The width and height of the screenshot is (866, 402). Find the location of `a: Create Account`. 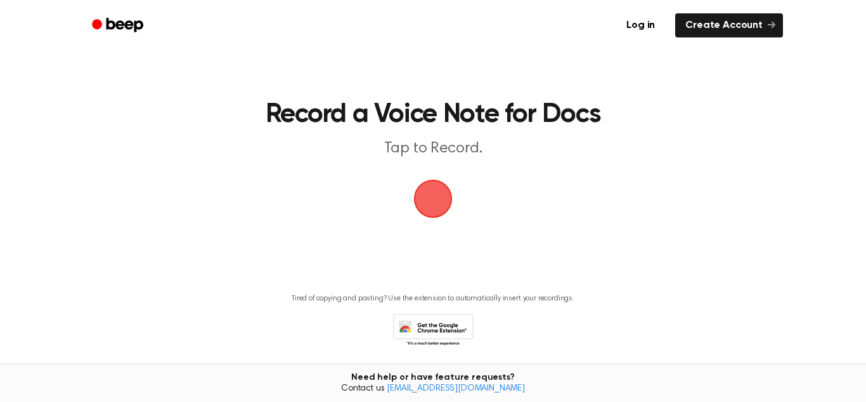

a: Create Account is located at coordinates (729, 25).